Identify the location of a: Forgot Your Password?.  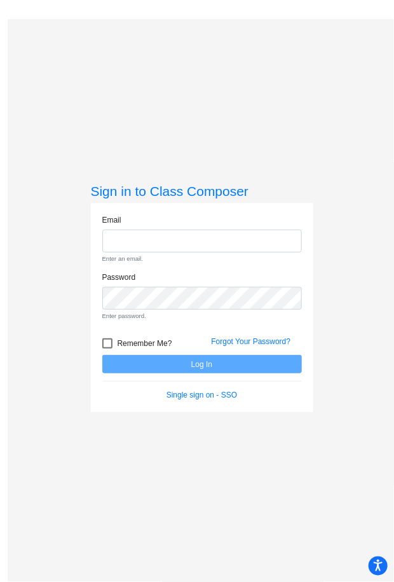
(251, 341).